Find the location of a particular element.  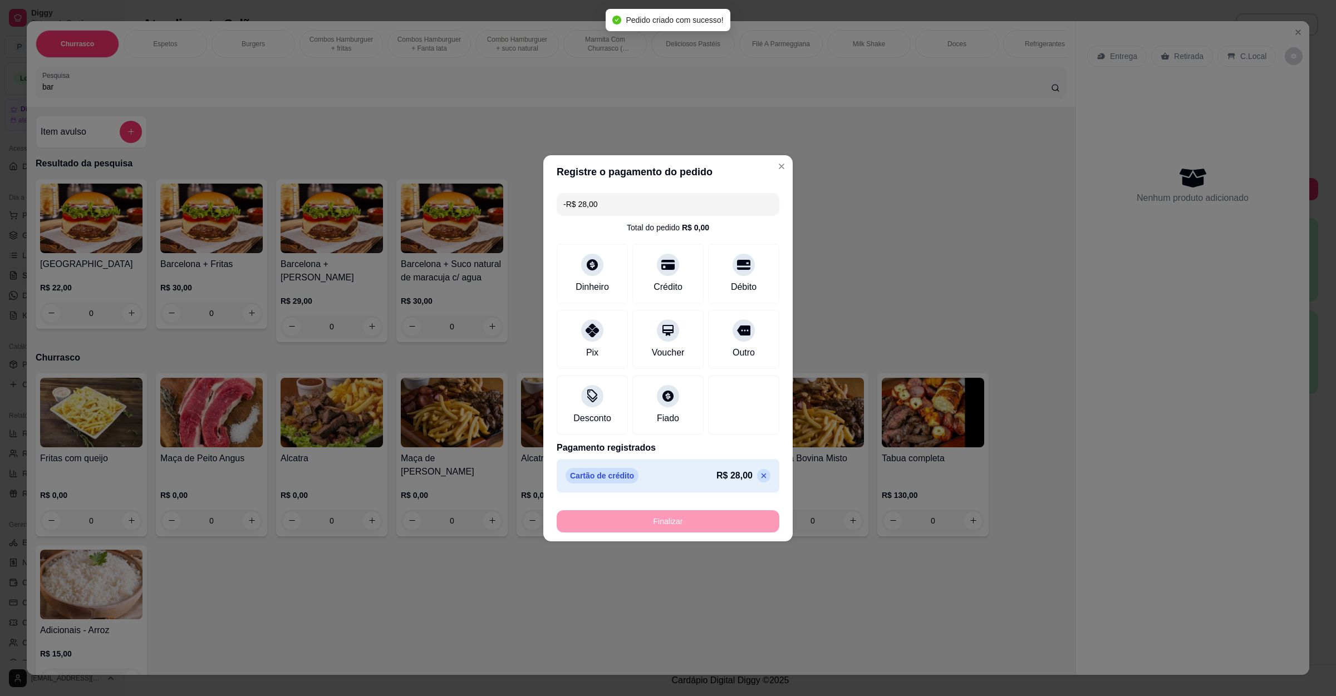

div: Crédito is located at coordinates (668, 287).